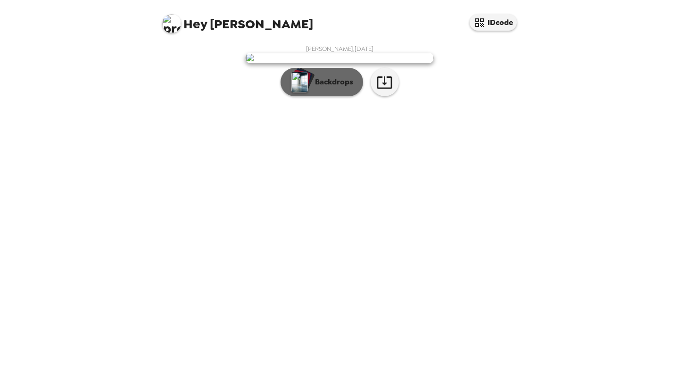 This screenshot has height=373, width=679. What do you see at coordinates (494, 22) in the screenshot?
I see `button: IDcode` at bounding box center [494, 22].